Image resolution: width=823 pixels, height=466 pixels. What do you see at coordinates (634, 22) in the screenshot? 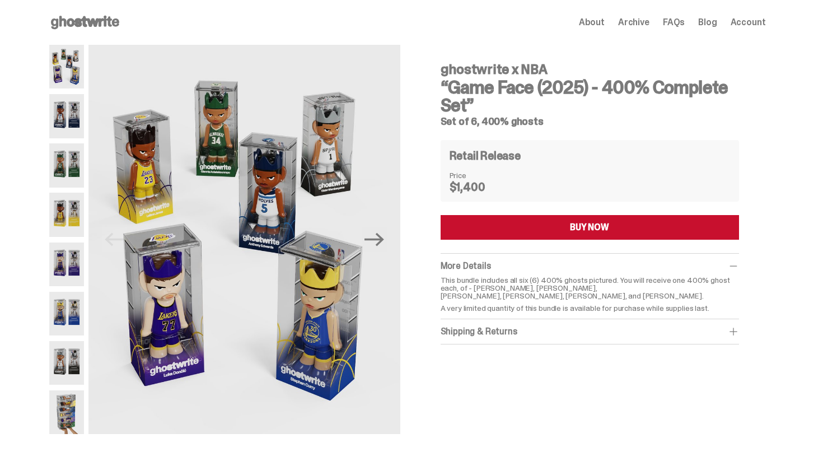
I see `span: Archive` at bounding box center [634, 22].